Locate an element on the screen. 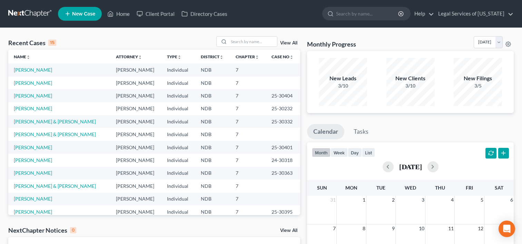 Image resolution: width=522 pixels, height=244 pixels. button: month is located at coordinates (321, 153).